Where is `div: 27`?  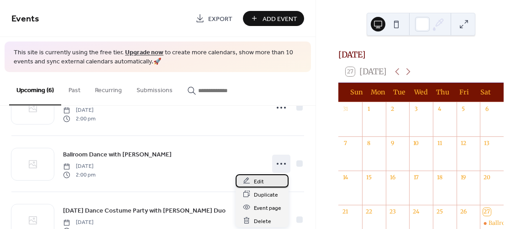 div: 27 is located at coordinates (486, 212).